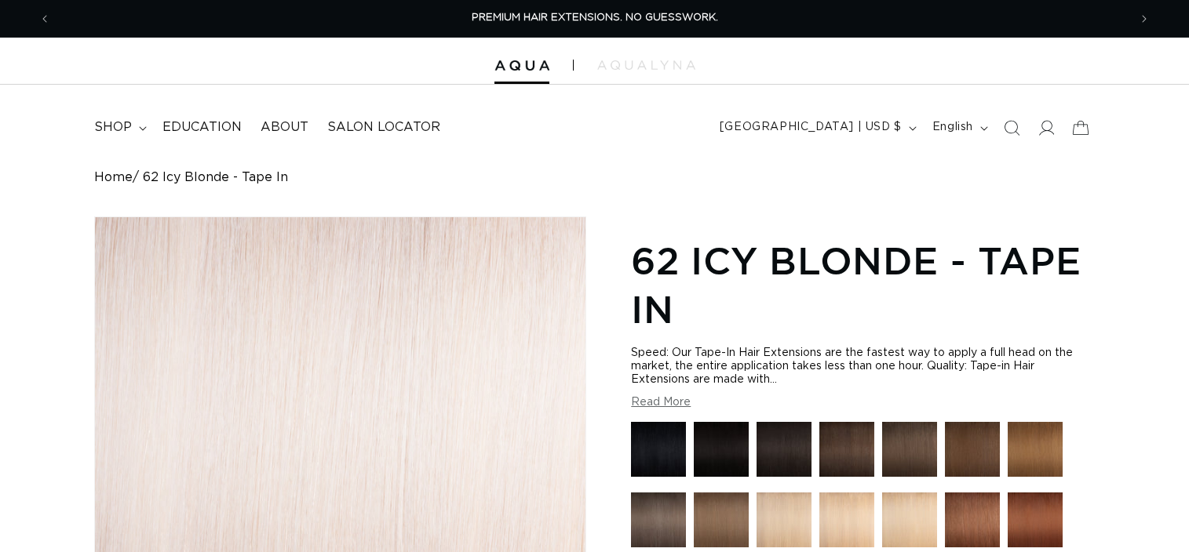 The image size is (1189, 552). I want to click on a: Salon Locator, so click(384, 127).